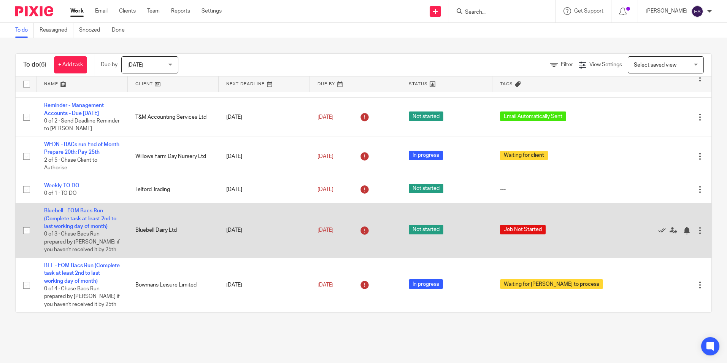 This screenshot has height=363, width=727. Describe the element at coordinates (173, 284) in the screenshot. I see `td: Bowmans Leisure Limited` at that location.